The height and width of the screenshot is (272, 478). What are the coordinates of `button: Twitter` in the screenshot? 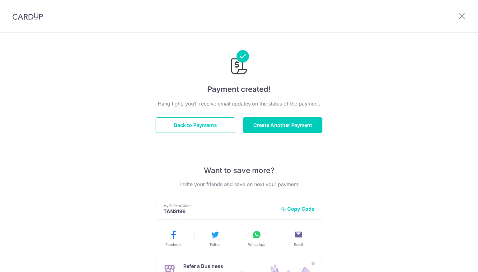 It's located at (215, 238).